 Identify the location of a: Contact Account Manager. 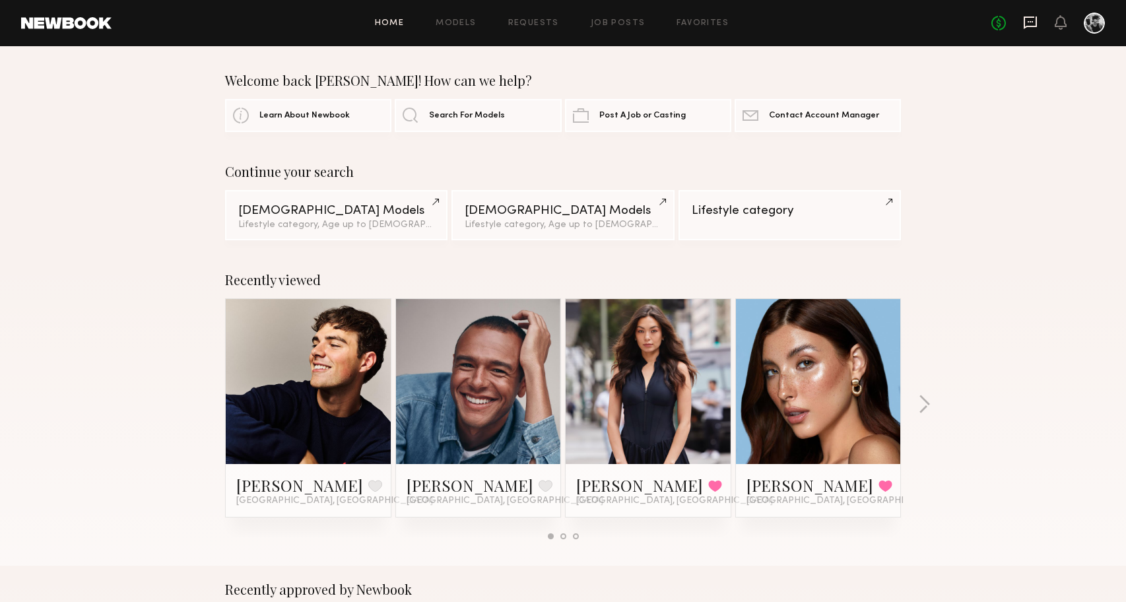
(818, 116).